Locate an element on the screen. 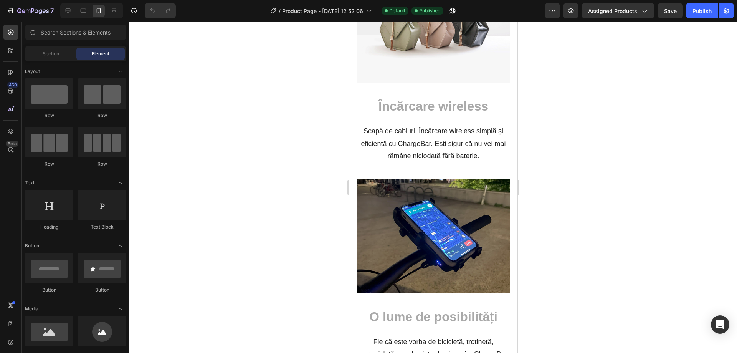  img: gempages_581079179307516846-0469c4b3-f6cf-431a-9f1a-6070b3e286a6.jpg is located at coordinates (84, 214).